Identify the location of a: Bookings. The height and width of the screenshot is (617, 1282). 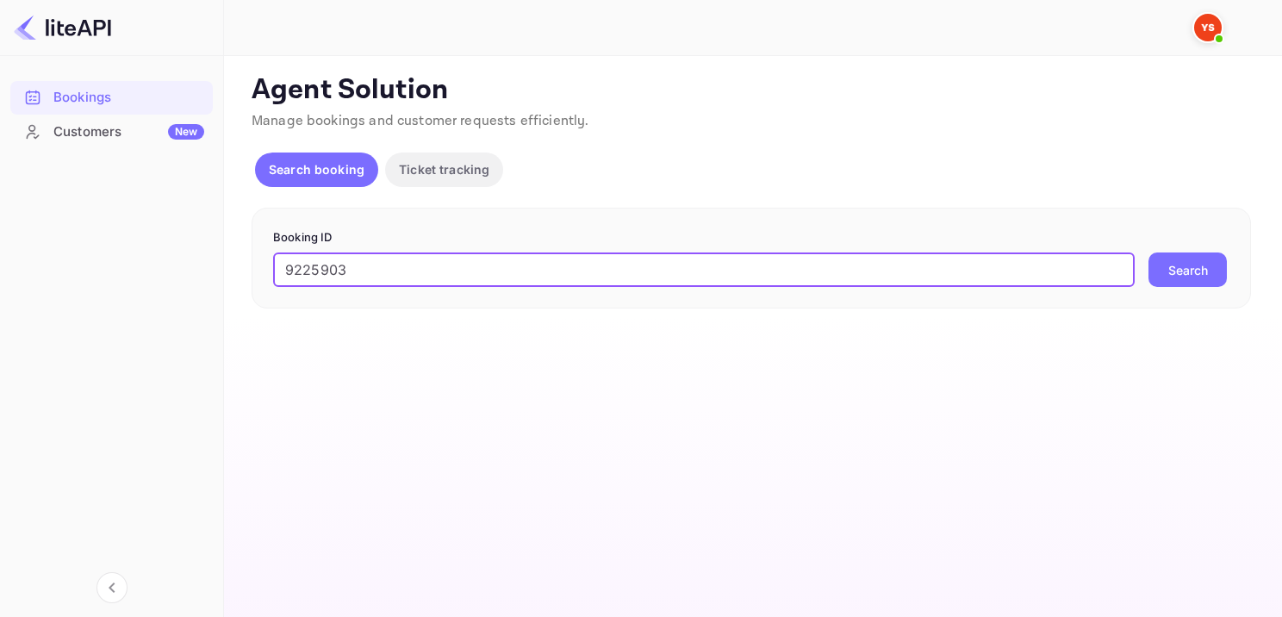
(111, 96).